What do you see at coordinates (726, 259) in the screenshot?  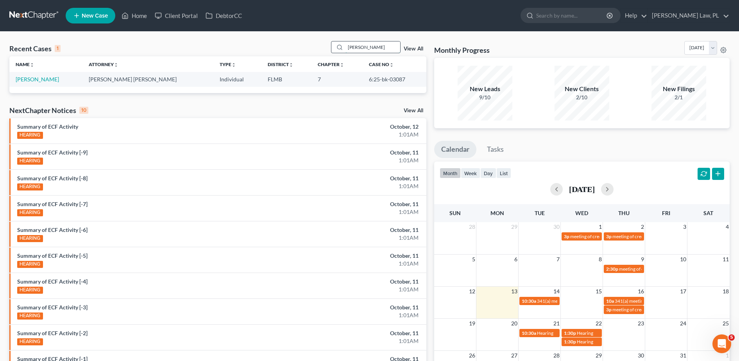 I see `span: 11` at bounding box center [726, 259].